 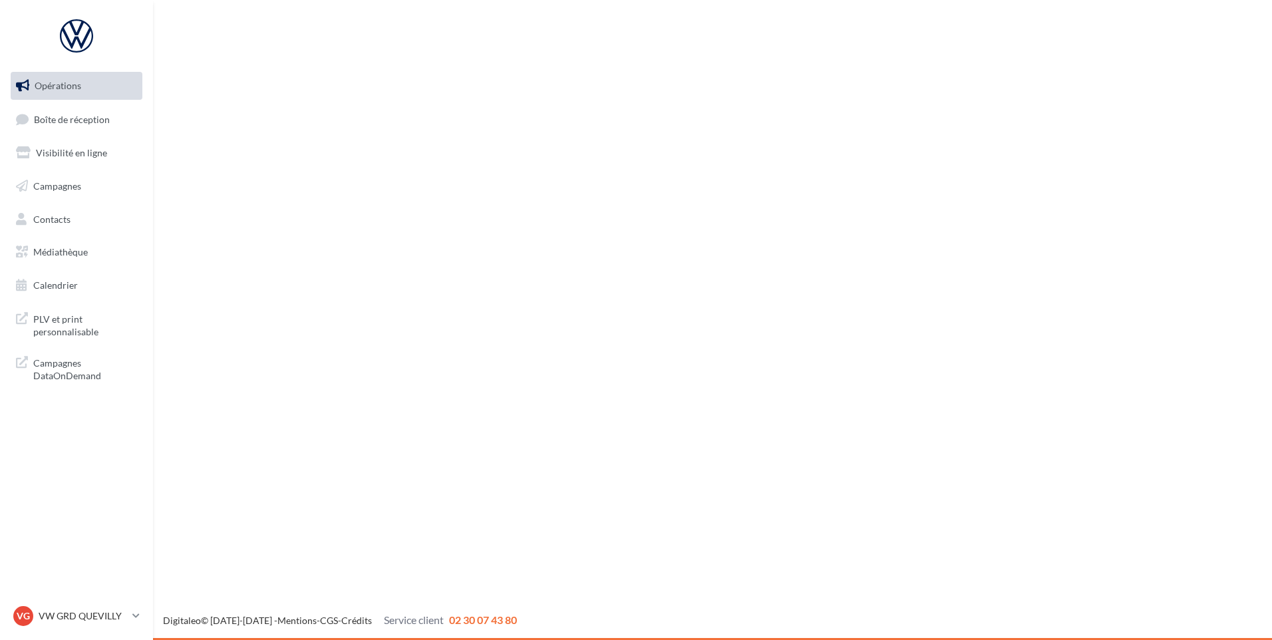 I want to click on a: Boîte de réception, so click(x=77, y=119).